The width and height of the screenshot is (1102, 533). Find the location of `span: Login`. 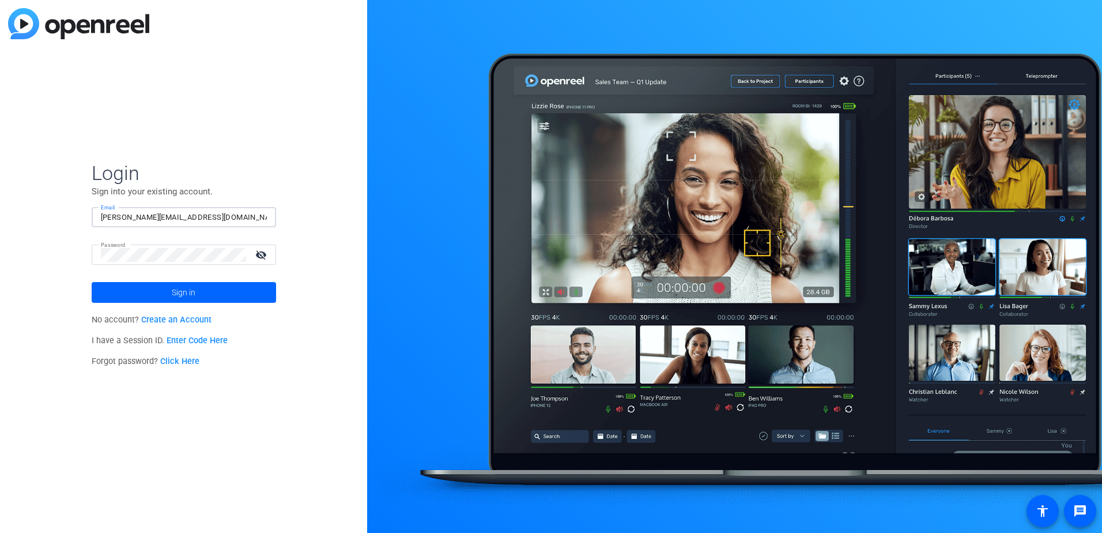

span: Login is located at coordinates (184, 173).